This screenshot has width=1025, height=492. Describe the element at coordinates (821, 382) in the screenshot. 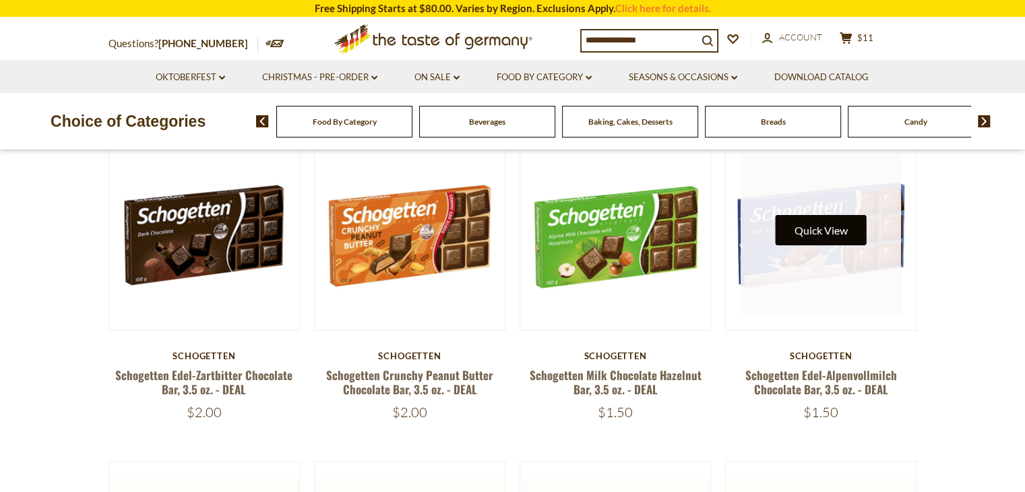

I see `a: Schogetten Edel-Alpenvollmilch Chocolate Bar, 3.5 oz. - DEAL` at that location.